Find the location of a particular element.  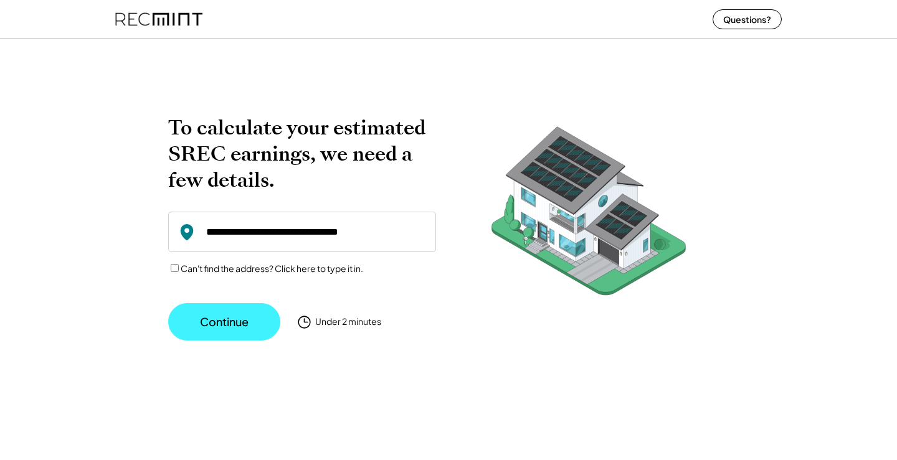

h2: To calculate your estimated SREC earnings, we need a few details. is located at coordinates (302, 154).